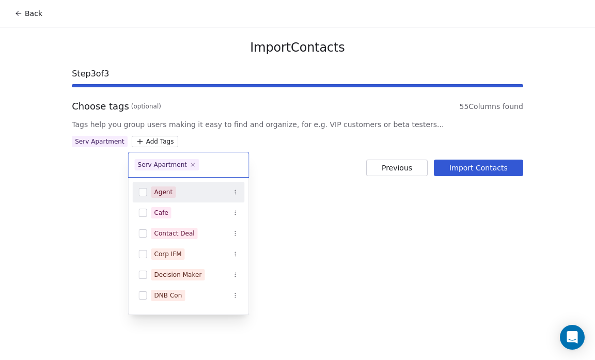 This screenshot has width=595, height=360. I want to click on div: Contact Deal, so click(175, 233).